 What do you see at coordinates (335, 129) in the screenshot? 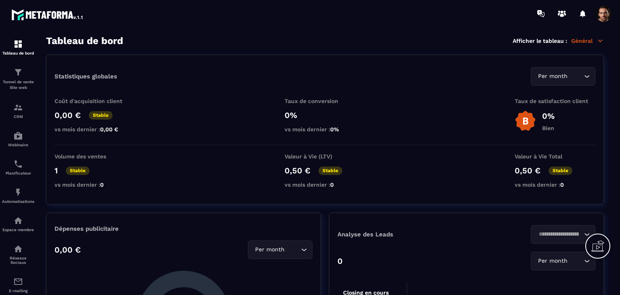
I see `span: 0%` at bounding box center [335, 129].